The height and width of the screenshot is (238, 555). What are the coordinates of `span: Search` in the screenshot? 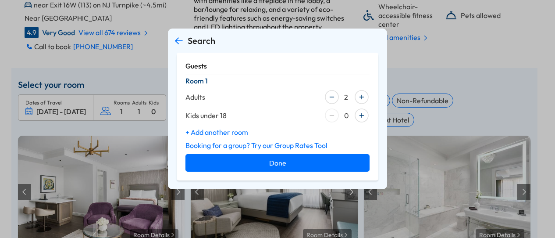 It's located at (201, 40).